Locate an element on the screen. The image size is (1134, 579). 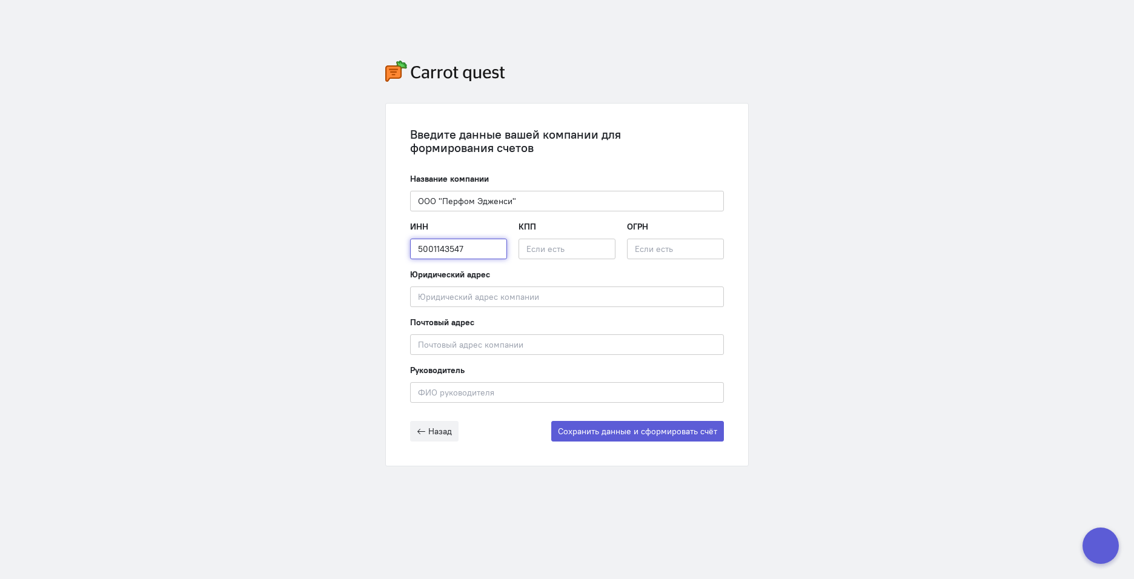
input: Юридический адрес компании is located at coordinates (567, 297).